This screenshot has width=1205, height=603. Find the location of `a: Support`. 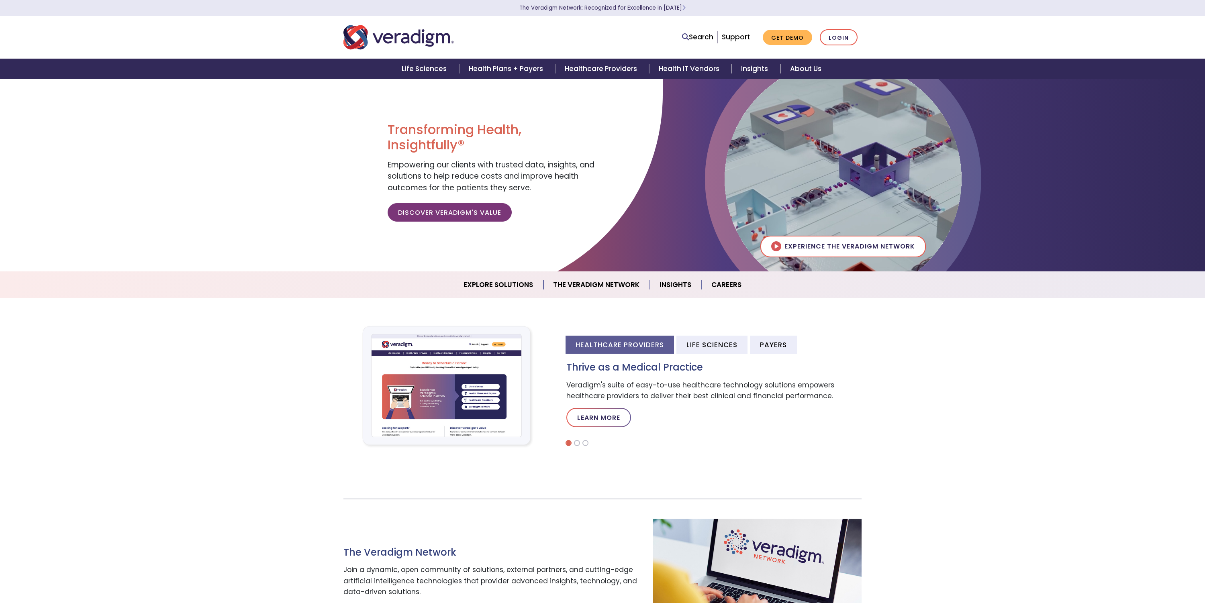

a: Support is located at coordinates (736, 37).